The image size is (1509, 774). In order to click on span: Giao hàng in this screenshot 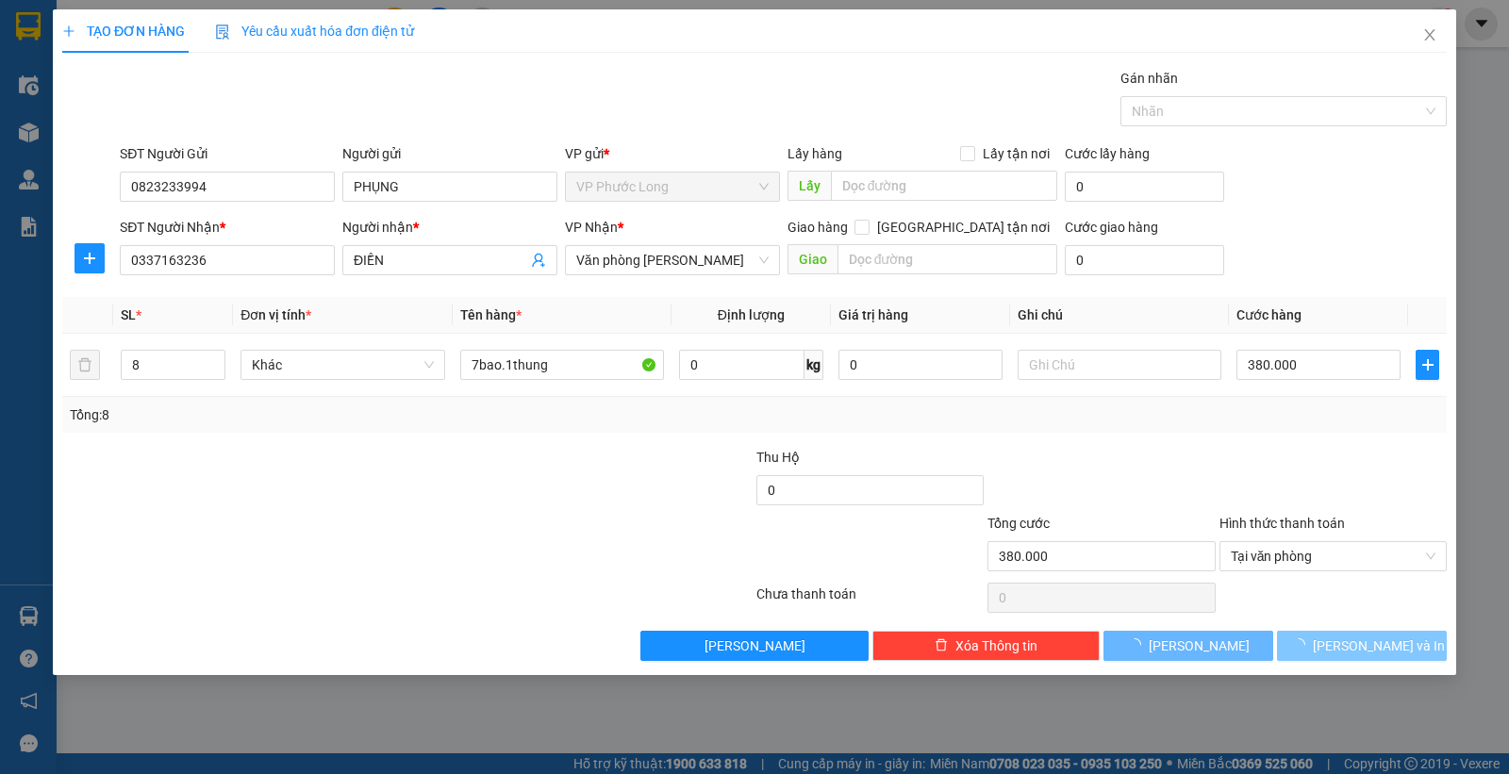, I will do `click(818, 227)`.